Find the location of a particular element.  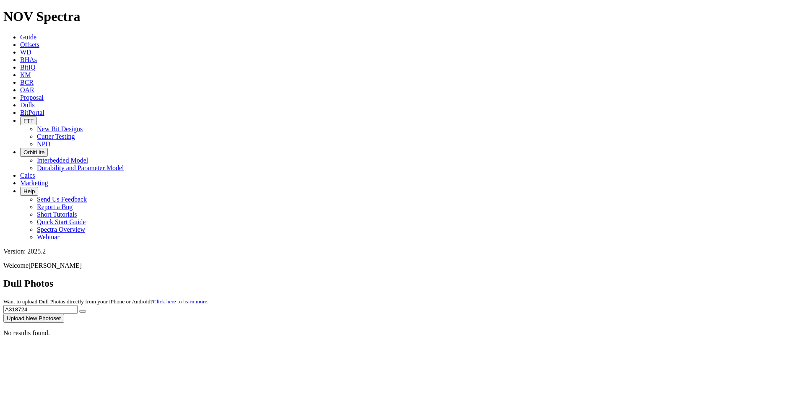

a: BitIQ is located at coordinates (28, 67).